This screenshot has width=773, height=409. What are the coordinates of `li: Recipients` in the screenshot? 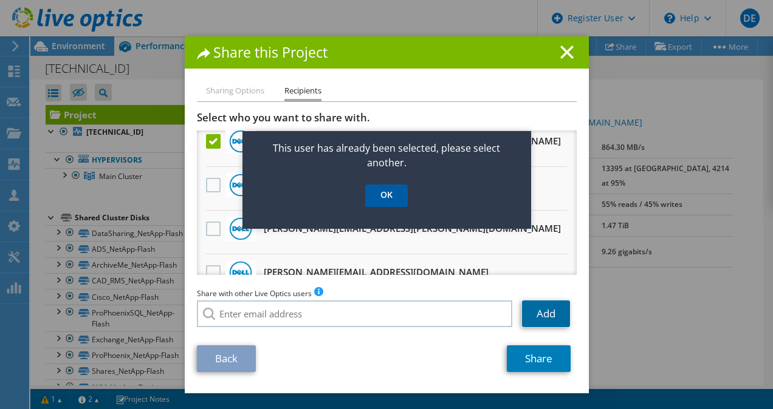 It's located at (302, 92).